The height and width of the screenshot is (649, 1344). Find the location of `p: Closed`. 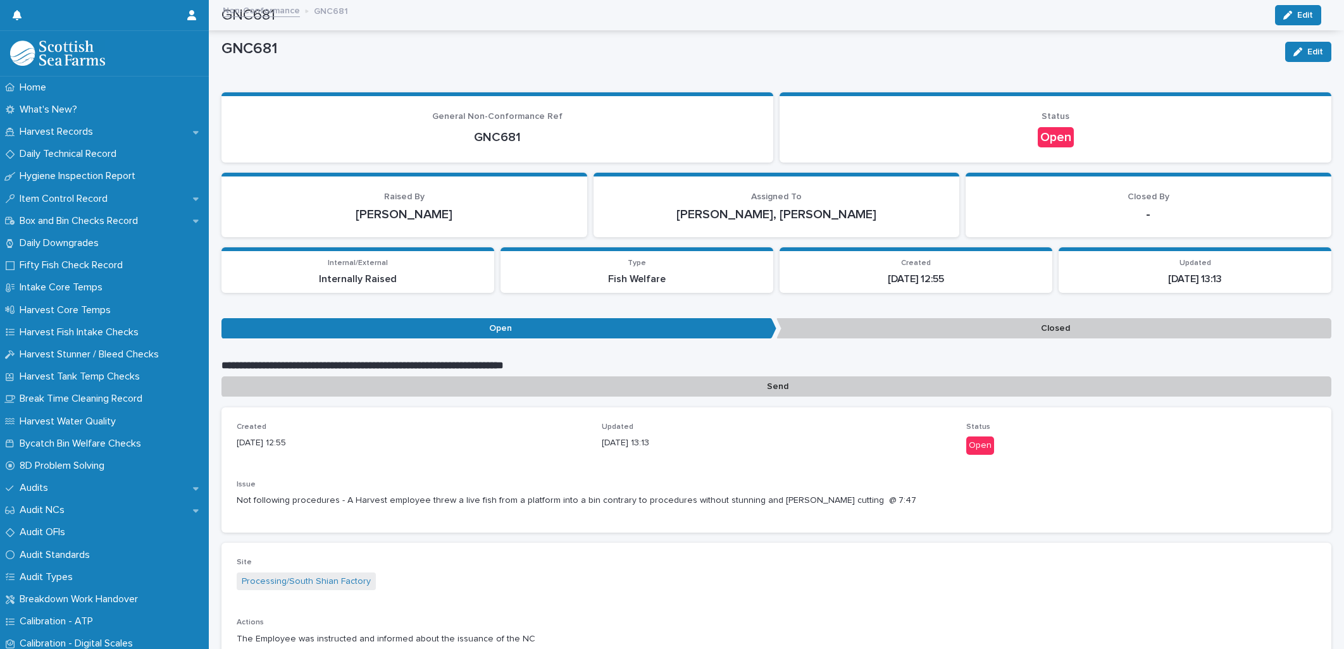

p: Closed is located at coordinates (1054, 328).